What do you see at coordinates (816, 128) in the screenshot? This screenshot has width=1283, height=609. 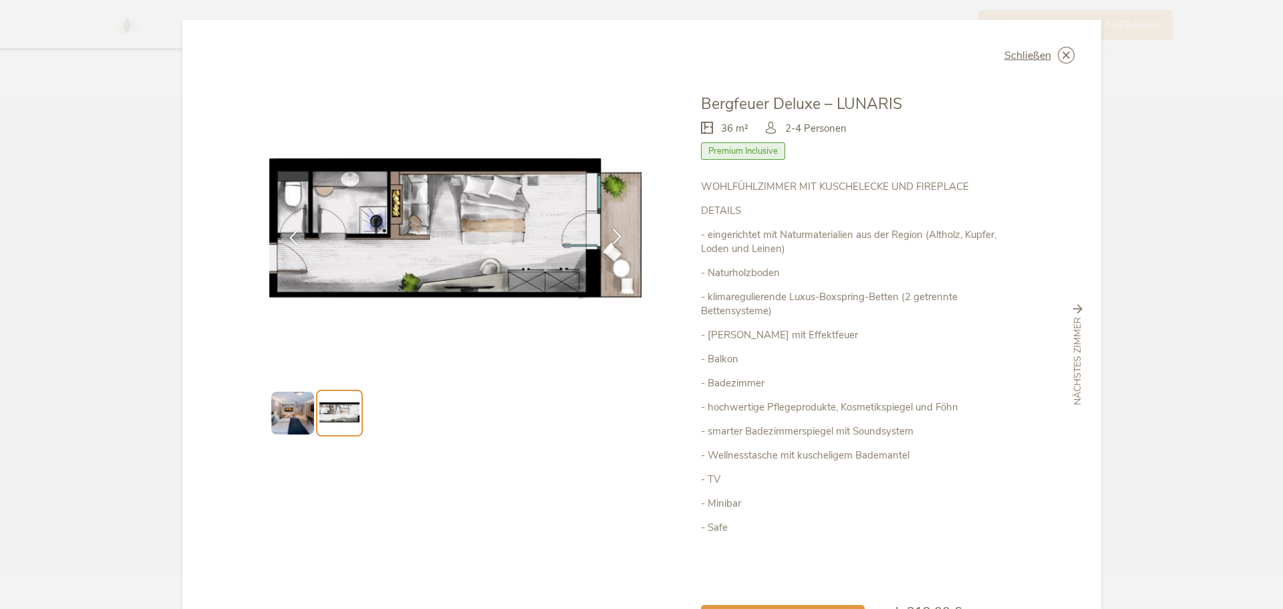 I see `span: 2-4 Personen` at bounding box center [816, 128].